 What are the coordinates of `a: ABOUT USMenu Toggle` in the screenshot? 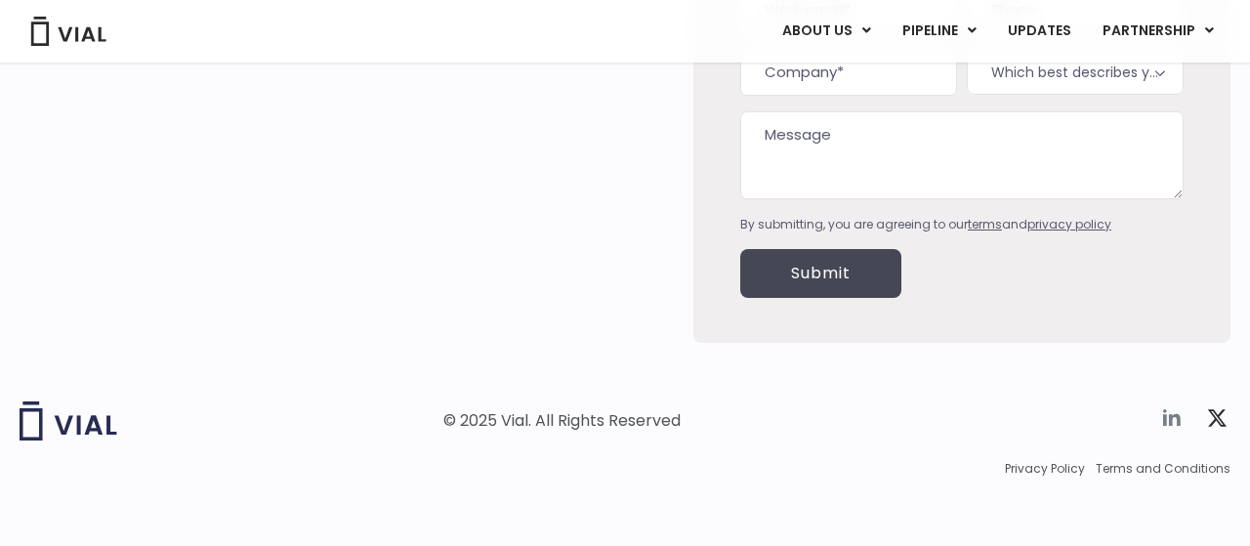 It's located at (826, 31).